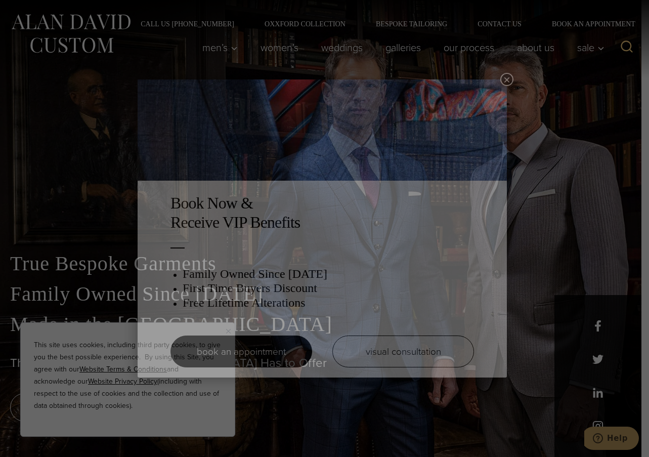  I want to click on a: book an appointment, so click(241, 351).